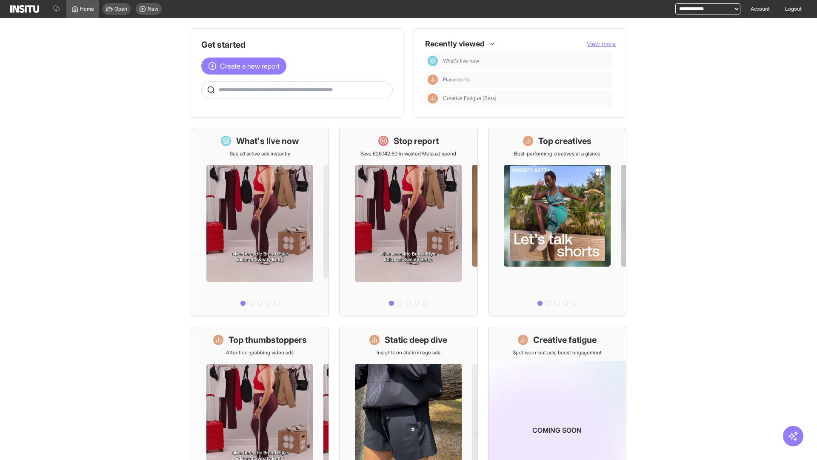 The image size is (817, 460). Describe the element at coordinates (25, 9) in the screenshot. I see `img: Logo` at that location.